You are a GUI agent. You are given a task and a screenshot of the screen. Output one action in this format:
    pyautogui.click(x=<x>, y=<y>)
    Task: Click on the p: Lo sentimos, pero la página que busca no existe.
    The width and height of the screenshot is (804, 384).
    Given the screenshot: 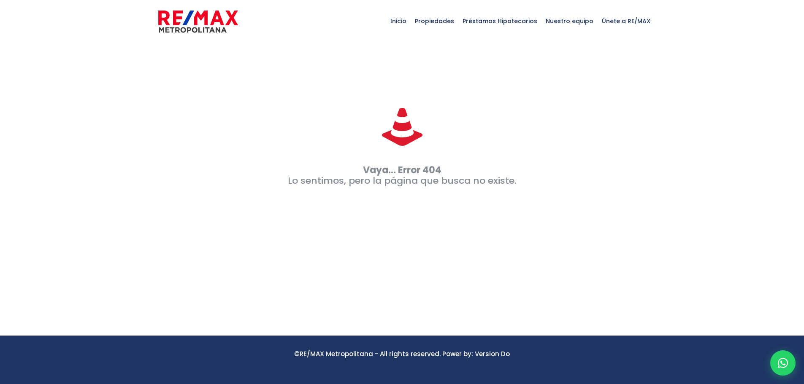 What is the action you would take?
    pyautogui.click(x=402, y=176)
    